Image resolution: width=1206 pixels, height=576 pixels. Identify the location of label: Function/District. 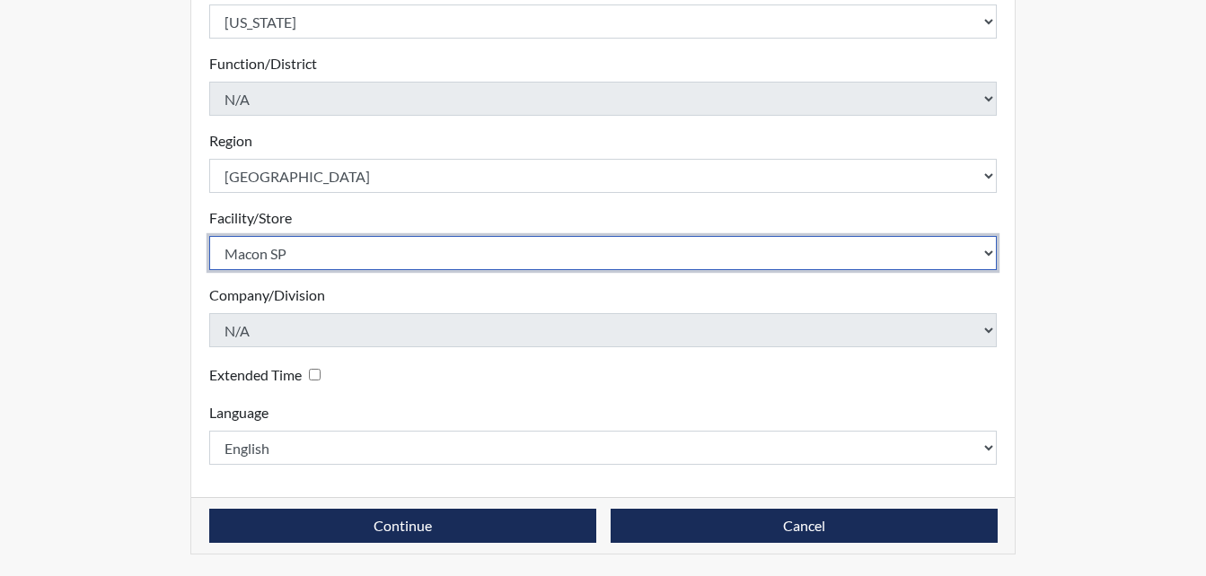
(263, 64).